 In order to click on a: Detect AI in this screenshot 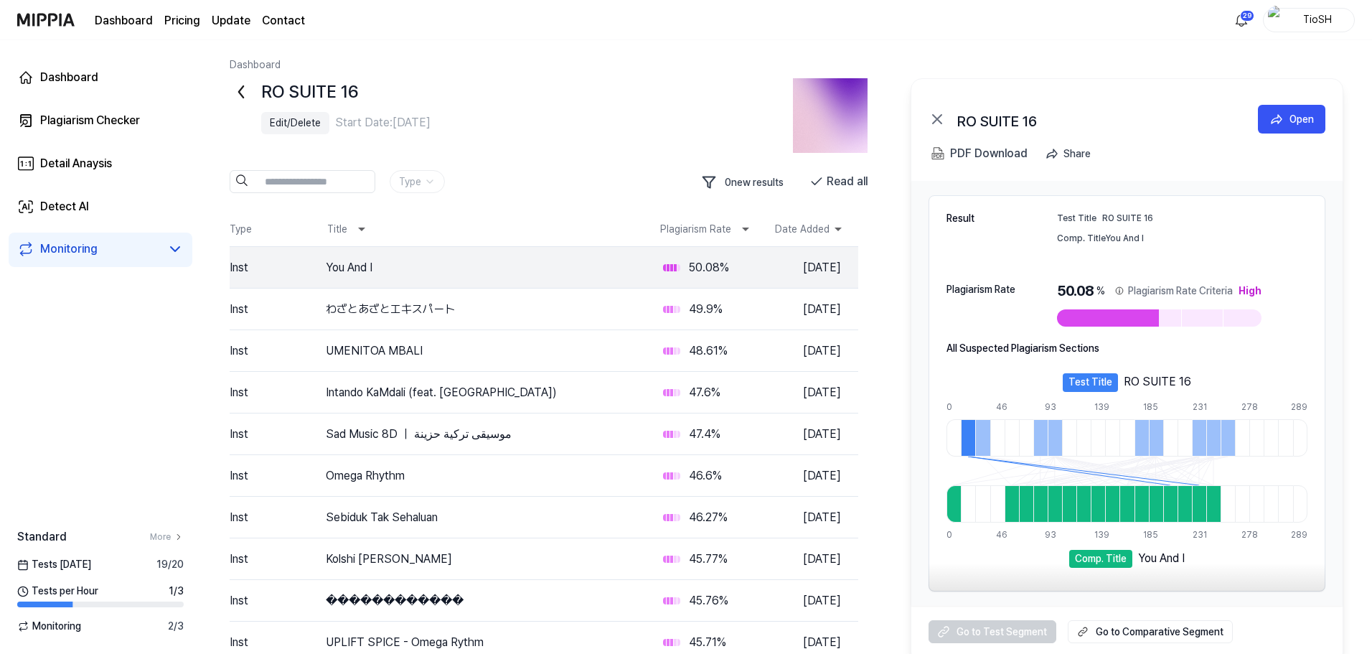, I will do `click(100, 207)`.